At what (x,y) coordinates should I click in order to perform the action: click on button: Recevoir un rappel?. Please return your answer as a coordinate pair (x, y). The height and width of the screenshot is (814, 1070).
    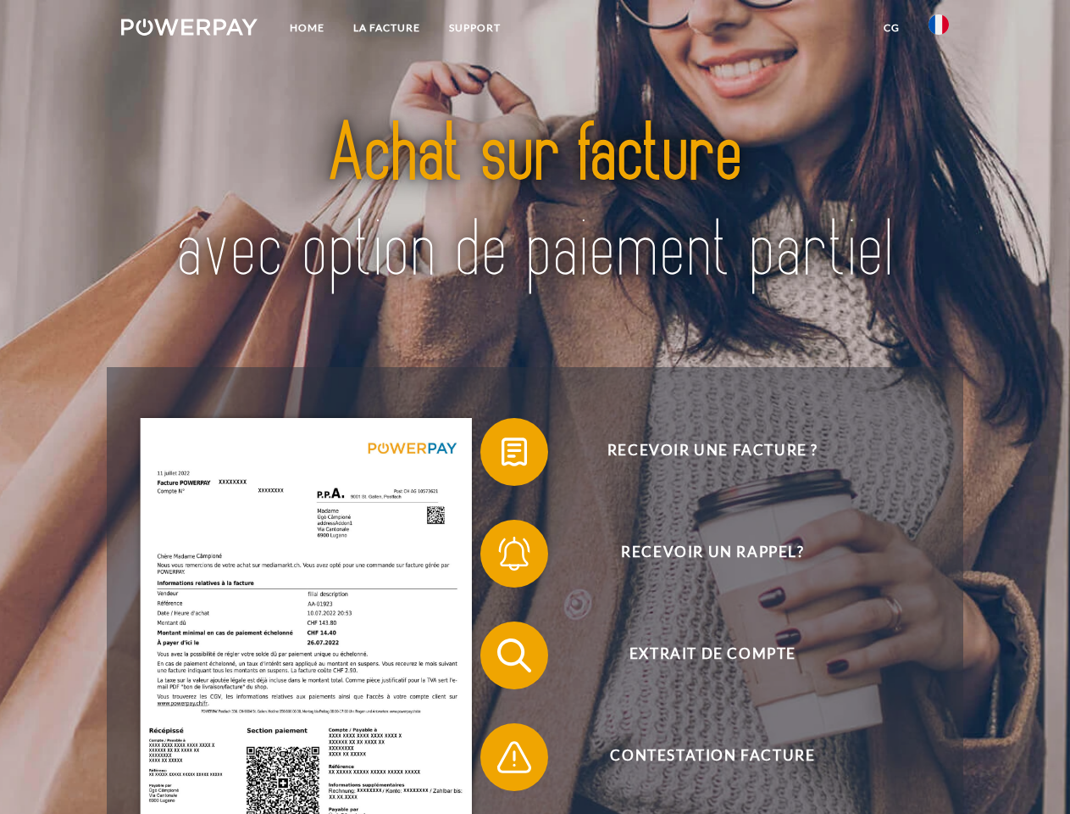
    Looking at the image, I should click on (701, 553).